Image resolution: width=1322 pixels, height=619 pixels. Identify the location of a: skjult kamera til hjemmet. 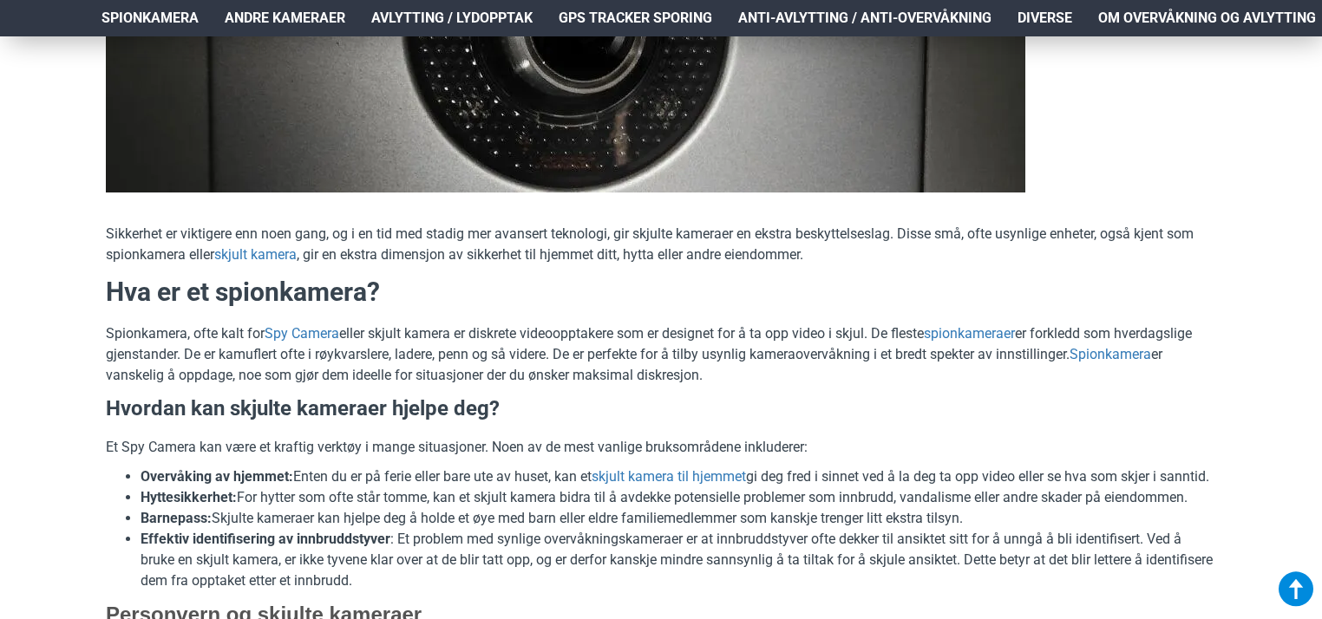
(669, 477).